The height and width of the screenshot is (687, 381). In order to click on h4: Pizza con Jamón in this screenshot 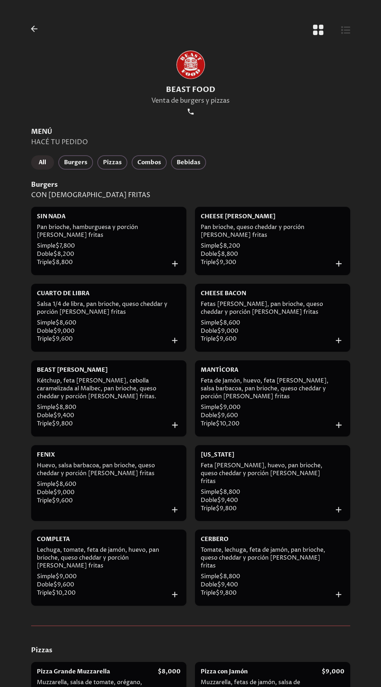, I will do `click(224, 671)`.